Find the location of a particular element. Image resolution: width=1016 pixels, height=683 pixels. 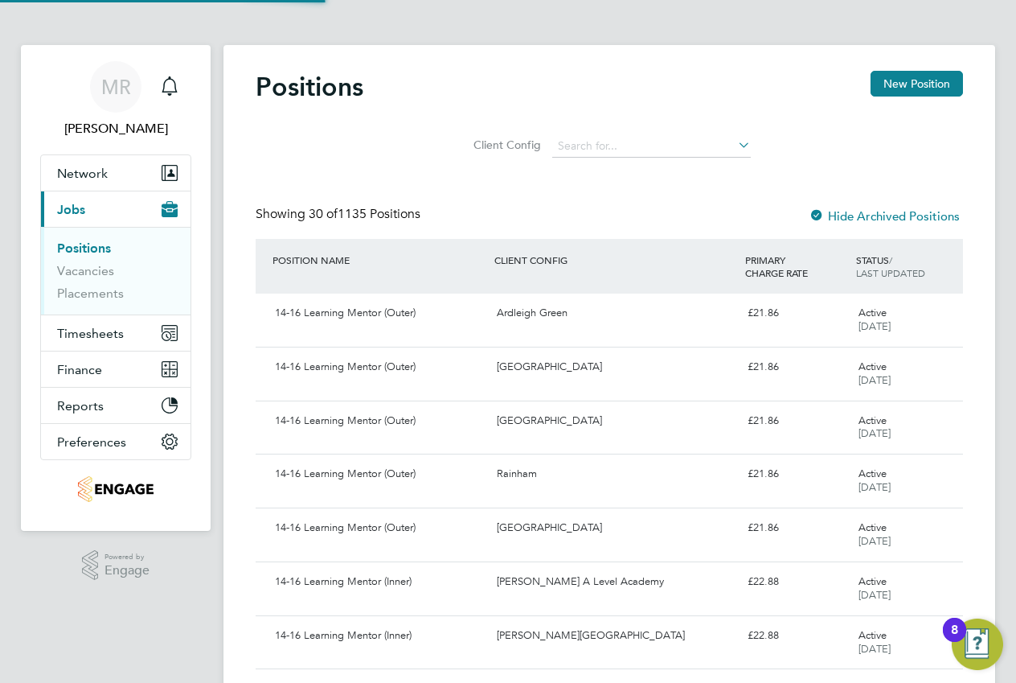

span: 30 of is located at coordinates (323, 214).